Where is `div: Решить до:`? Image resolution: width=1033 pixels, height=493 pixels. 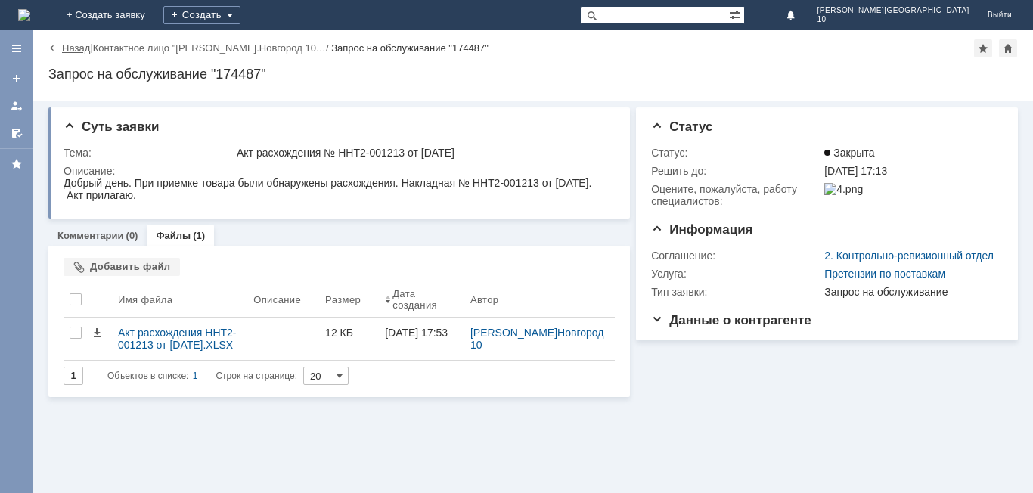 div: Решить до: is located at coordinates (736, 171).